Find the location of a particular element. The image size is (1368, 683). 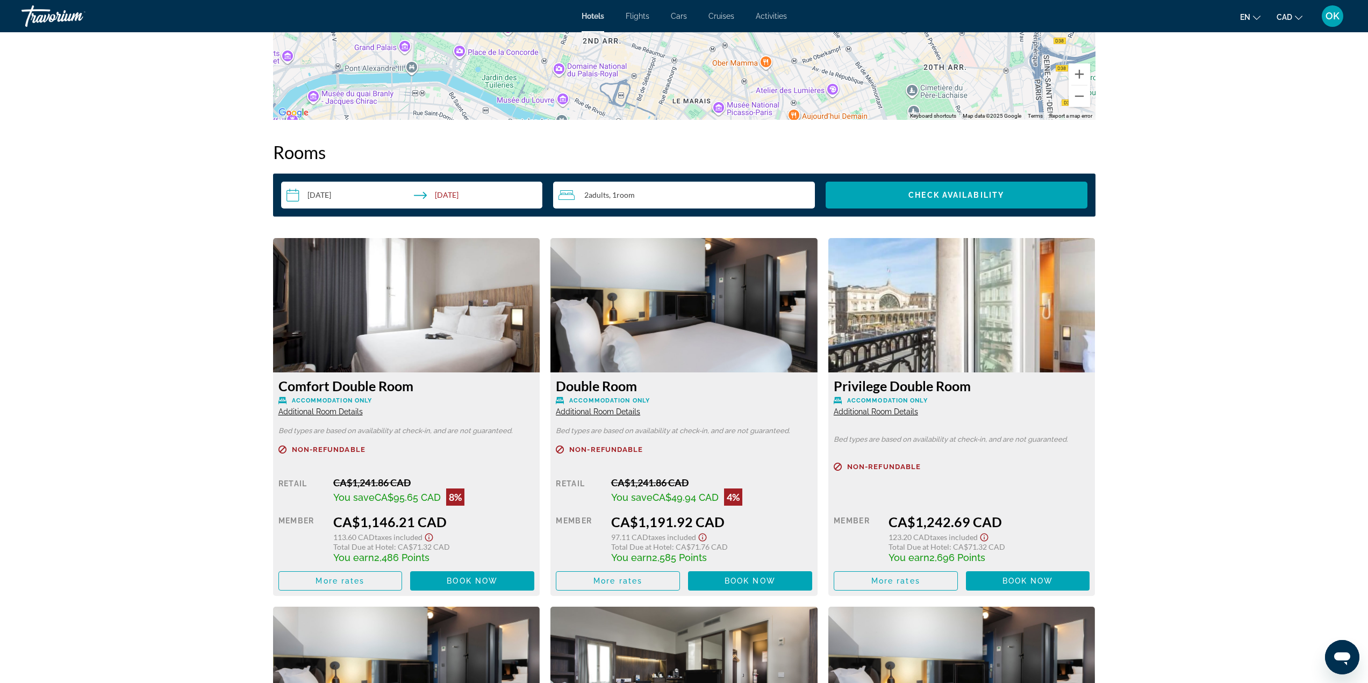

span: 123.20 CAD is located at coordinates (909, 537).